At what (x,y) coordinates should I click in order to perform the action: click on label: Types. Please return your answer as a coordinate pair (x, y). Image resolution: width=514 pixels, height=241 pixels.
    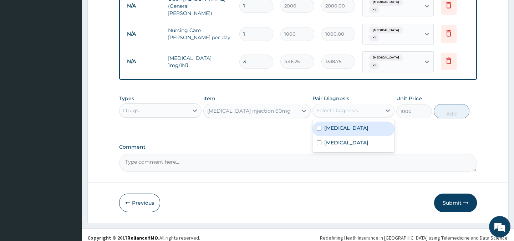
    Looking at the image, I should click on (127, 98).